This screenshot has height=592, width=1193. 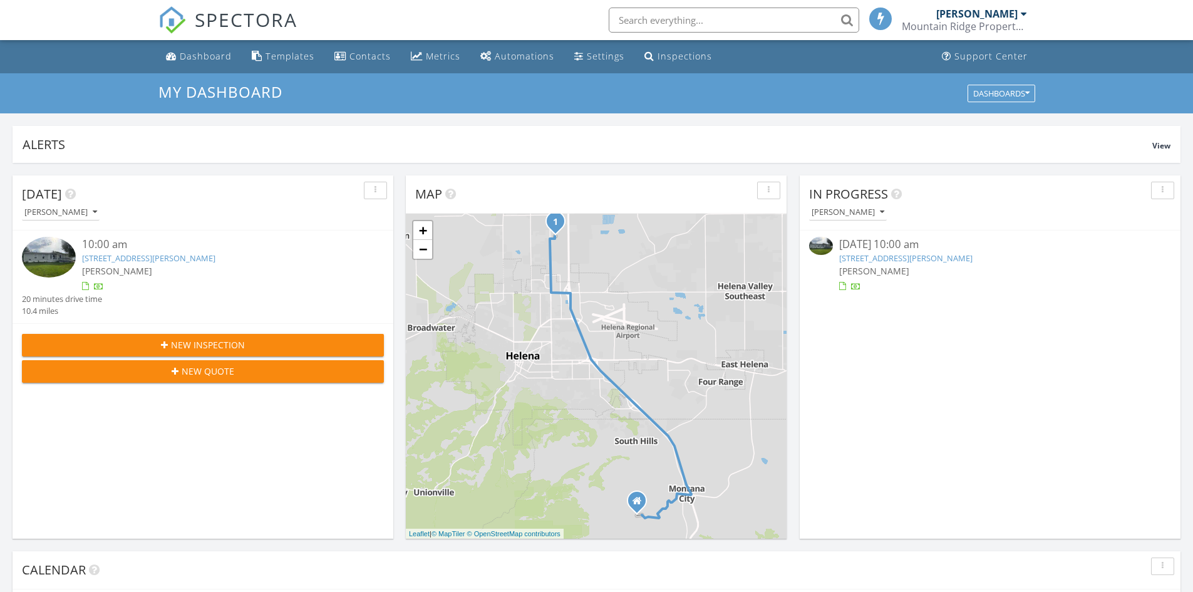 What do you see at coordinates (848, 193) in the screenshot?
I see `span: In Progress` at bounding box center [848, 193].